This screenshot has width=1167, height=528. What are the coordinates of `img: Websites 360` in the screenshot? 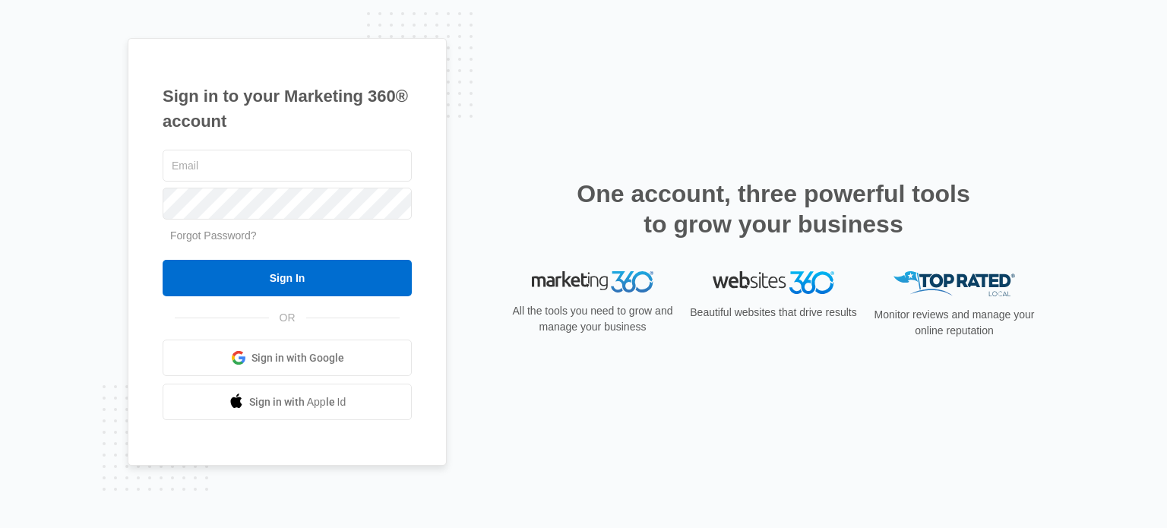 It's located at (773, 282).